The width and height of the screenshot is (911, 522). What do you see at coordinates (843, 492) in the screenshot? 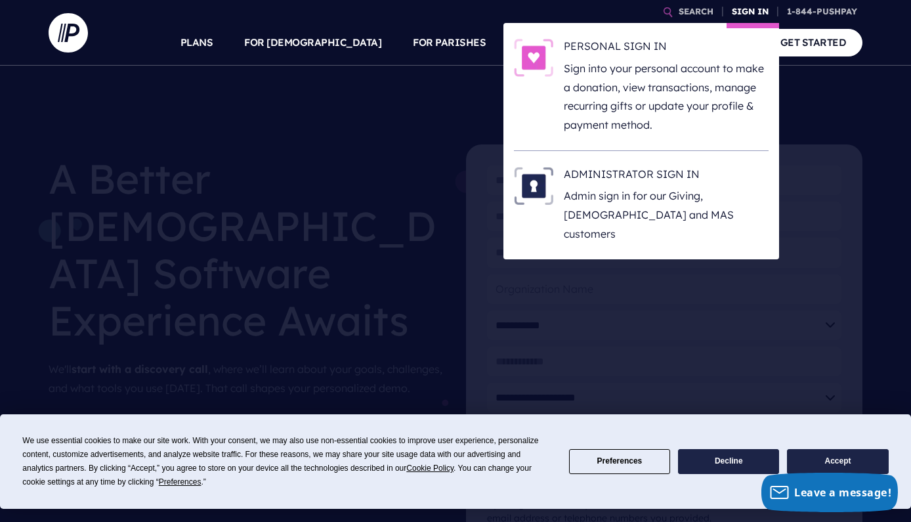
I see `span: Leave a message!` at bounding box center [843, 492].